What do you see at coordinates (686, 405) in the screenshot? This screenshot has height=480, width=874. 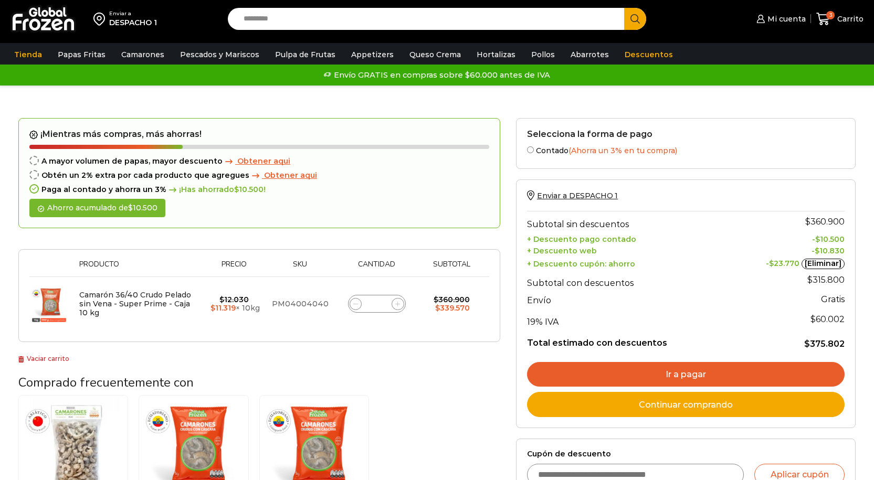 I see `a: Continuar comprando` at bounding box center [686, 405].